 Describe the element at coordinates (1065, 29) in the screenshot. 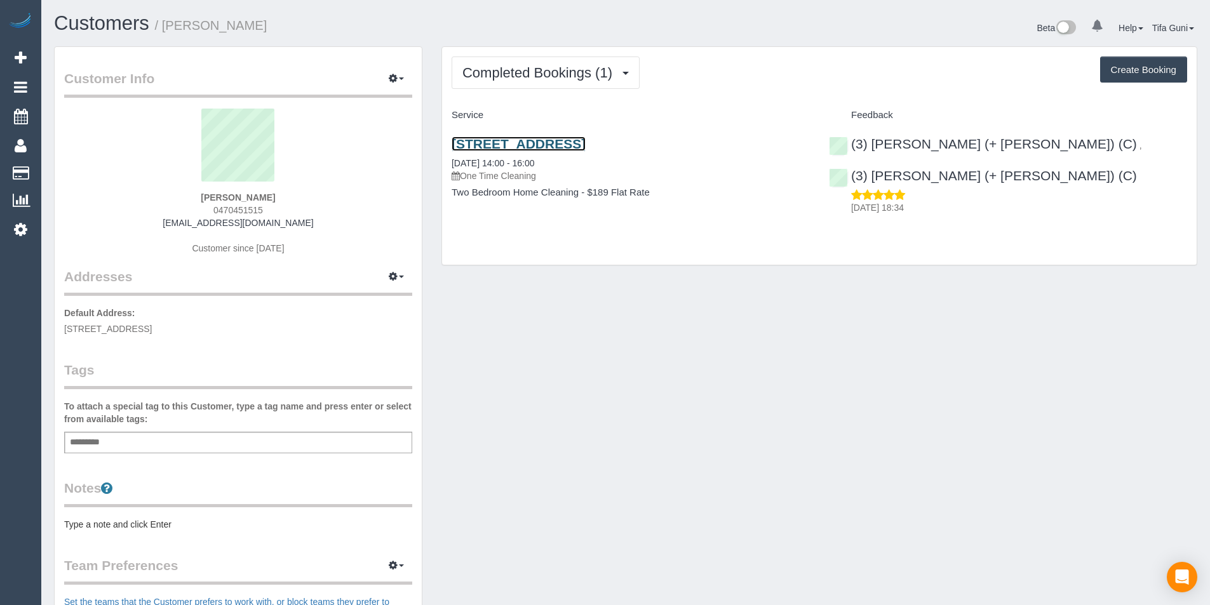

I see `img: New interface` at that location.